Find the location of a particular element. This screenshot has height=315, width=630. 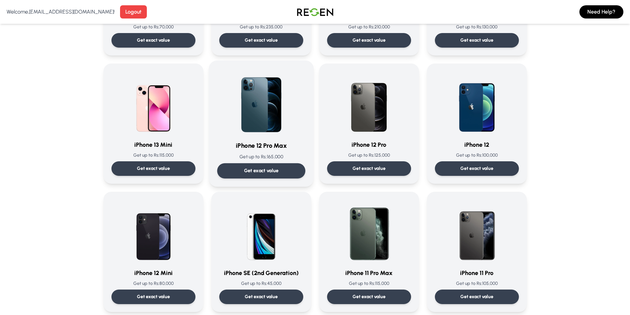

button: Need Help? is located at coordinates (601, 12).